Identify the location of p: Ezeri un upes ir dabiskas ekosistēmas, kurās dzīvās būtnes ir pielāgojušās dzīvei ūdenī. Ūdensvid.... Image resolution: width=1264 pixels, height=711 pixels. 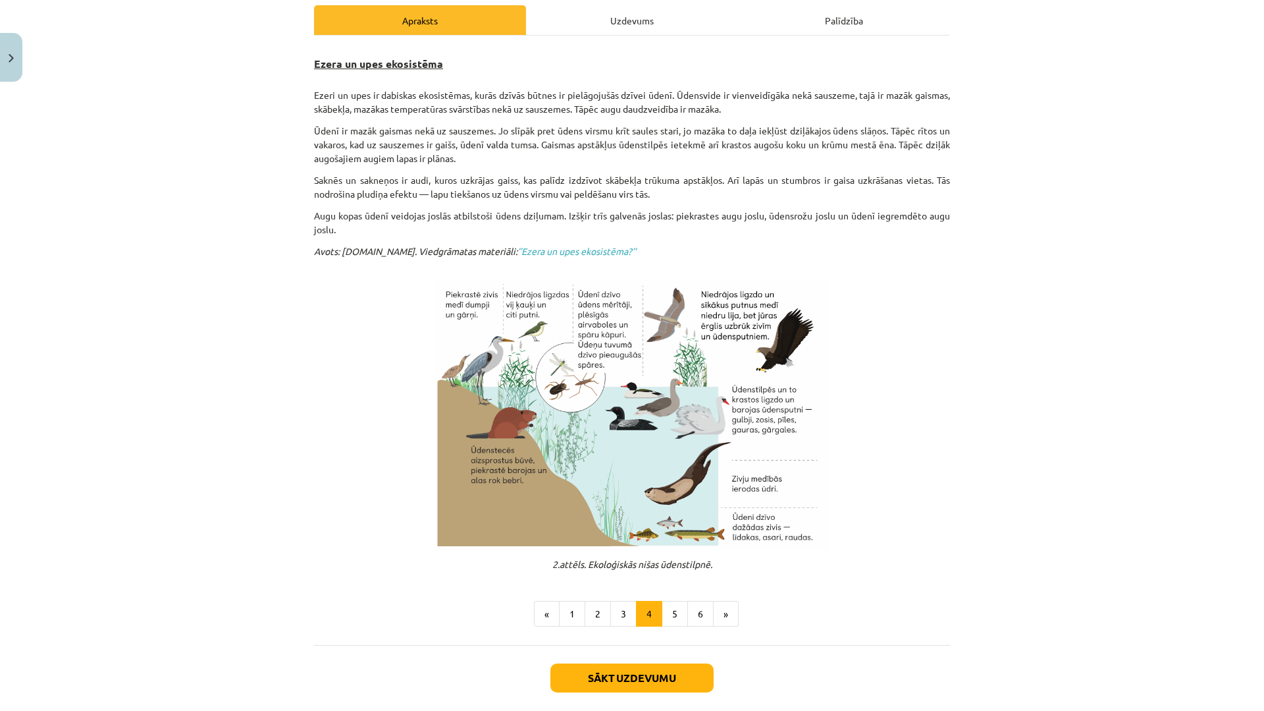
(632, 102).